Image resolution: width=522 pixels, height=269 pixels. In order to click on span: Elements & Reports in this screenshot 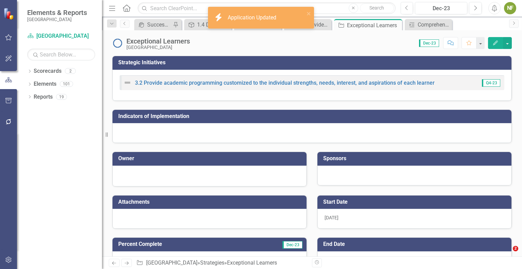, I will do `click(57, 13)`.